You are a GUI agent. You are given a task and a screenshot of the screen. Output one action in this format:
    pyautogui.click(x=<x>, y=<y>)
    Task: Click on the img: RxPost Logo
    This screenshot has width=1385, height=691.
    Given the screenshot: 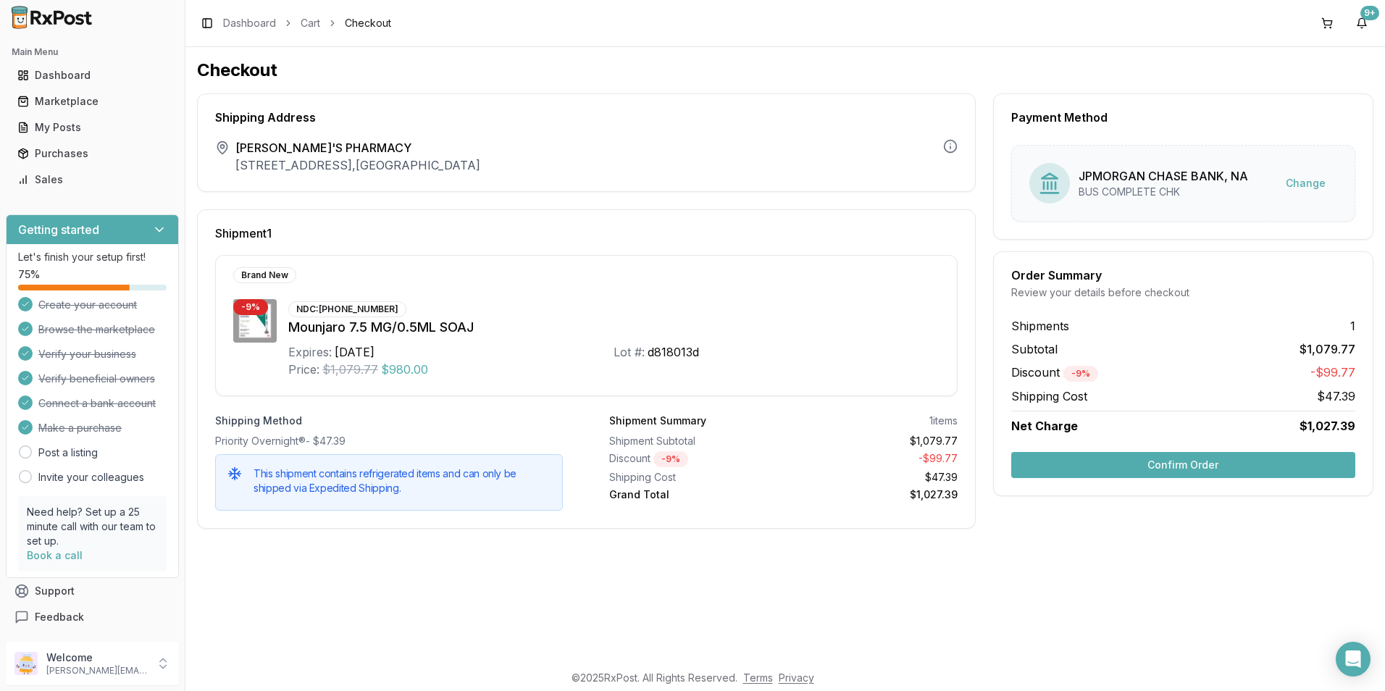 What is the action you would take?
    pyautogui.click(x=52, y=17)
    